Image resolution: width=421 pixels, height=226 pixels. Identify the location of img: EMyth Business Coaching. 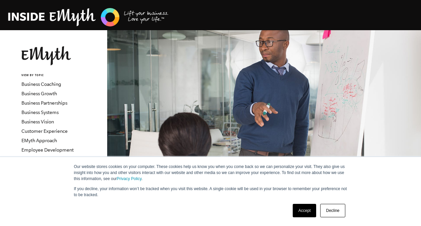
(88, 17).